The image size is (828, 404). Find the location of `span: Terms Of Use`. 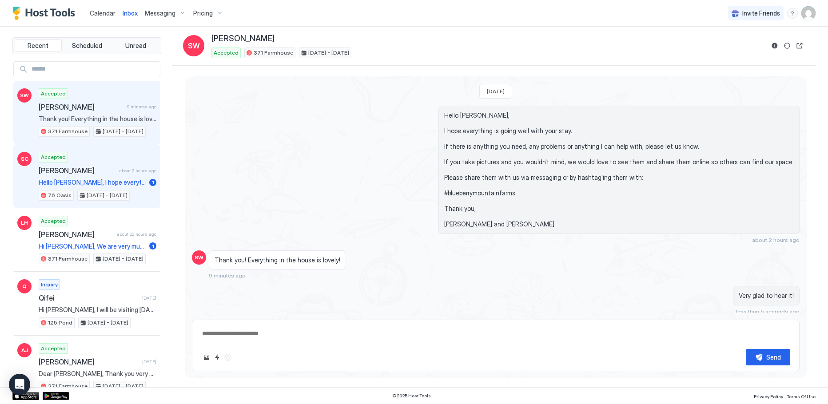

span: Terms Of Use is located at coordinates (801, 397).